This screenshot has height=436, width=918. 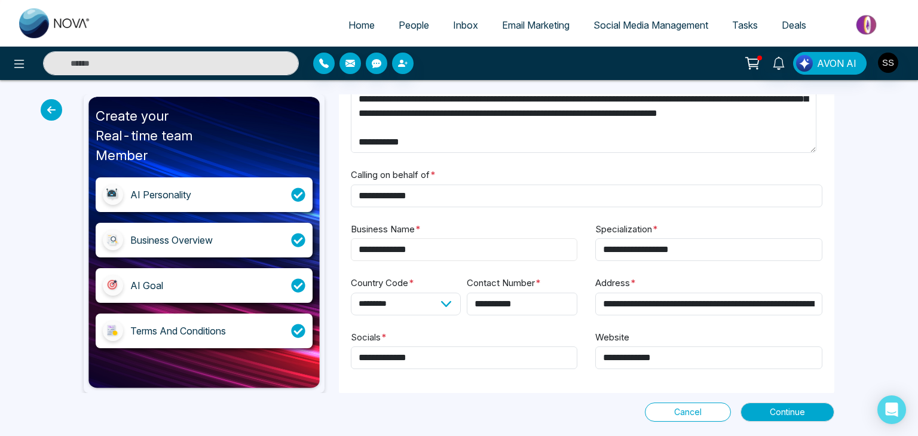 I want to click on label: Socials, so click(x=369, y=338).